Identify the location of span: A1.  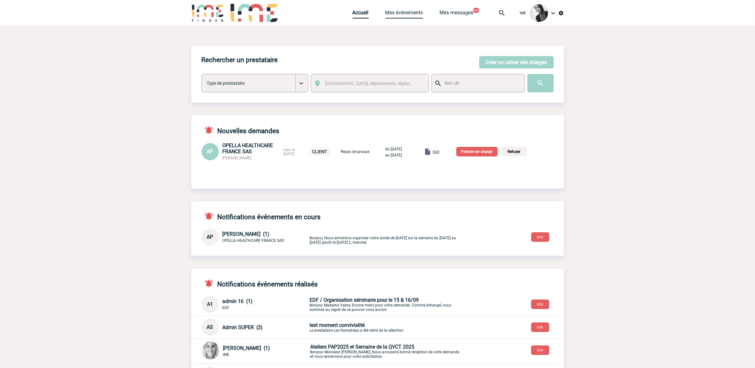
(210, 304).